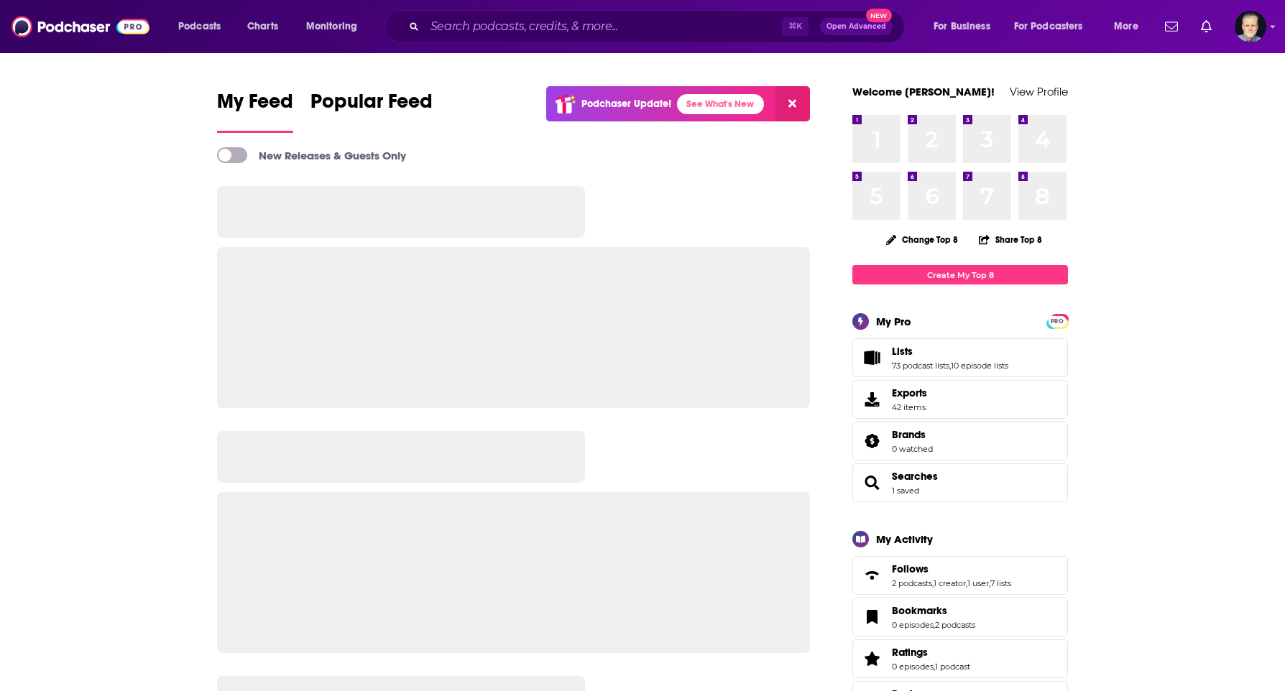 The height and width of the screenshot is (691, 1285). I want to click on a: Popular Feed, so click(372, 111).